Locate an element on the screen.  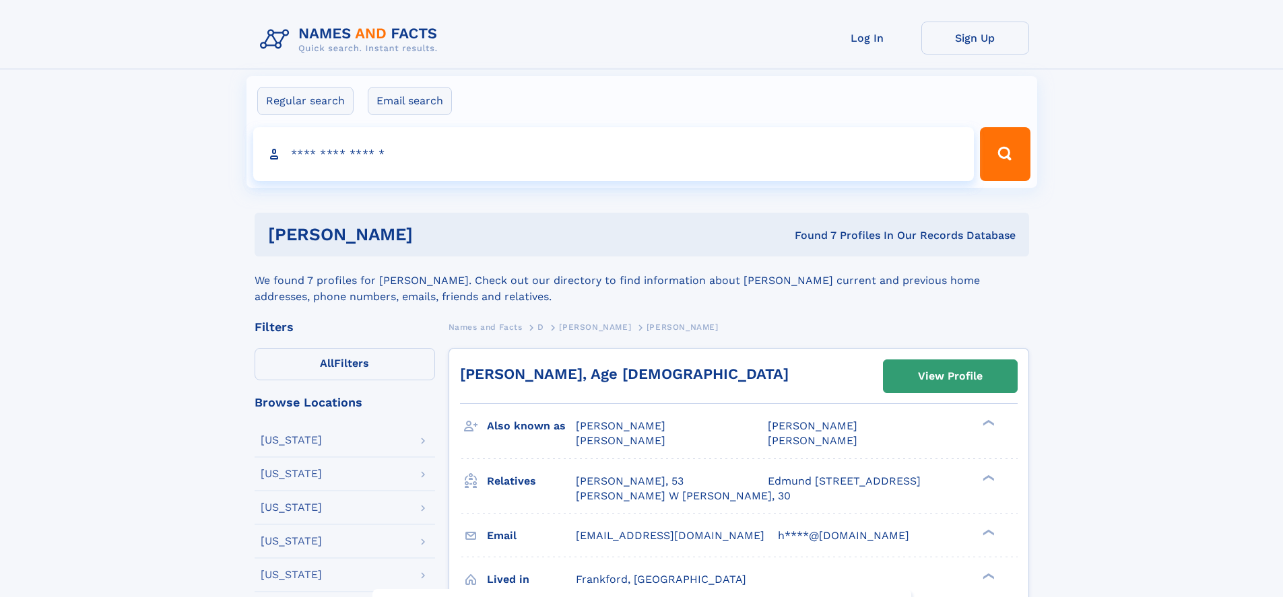
h3: Relatives is located at coordinates (531, 482).